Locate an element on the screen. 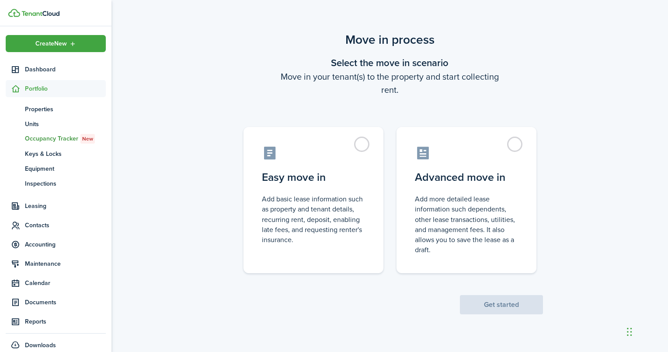 This screenshot has height=352, width=668. control-radio-card-title: Advanced move in is located at coordinates (467, 177).